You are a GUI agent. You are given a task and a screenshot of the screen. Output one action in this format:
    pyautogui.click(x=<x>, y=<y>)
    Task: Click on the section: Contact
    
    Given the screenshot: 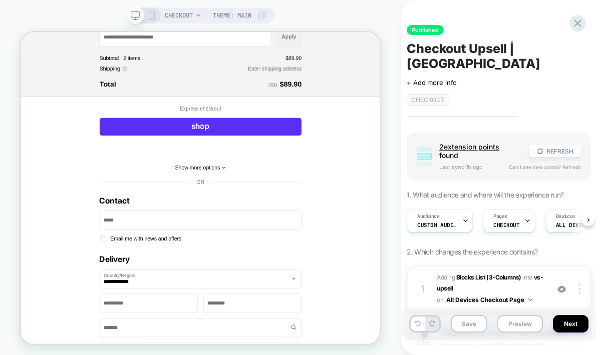 What is the action you would take?
    pyautogui.click(x=239, y=189)
    